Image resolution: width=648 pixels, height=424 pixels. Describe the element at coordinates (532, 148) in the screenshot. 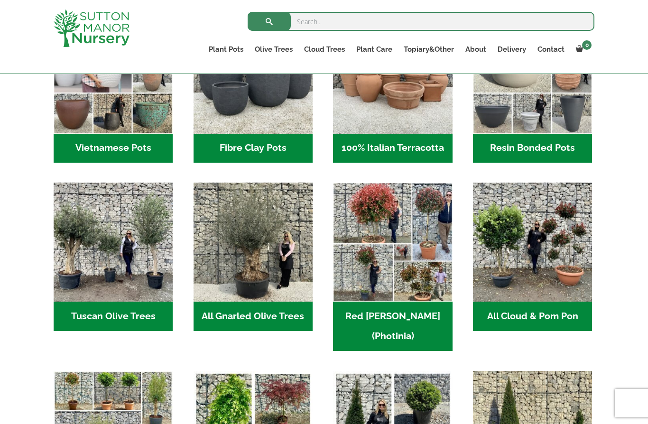

I see `h2: Resin Bonded Pots` at that location.